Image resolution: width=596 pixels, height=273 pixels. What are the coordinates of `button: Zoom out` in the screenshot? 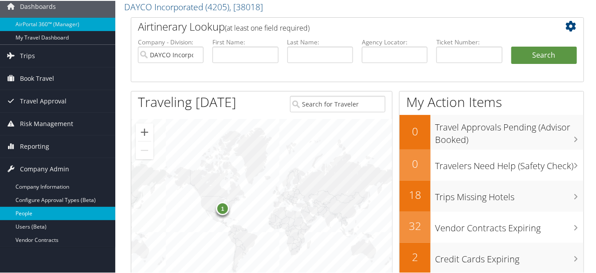 It's located at (145, 150).